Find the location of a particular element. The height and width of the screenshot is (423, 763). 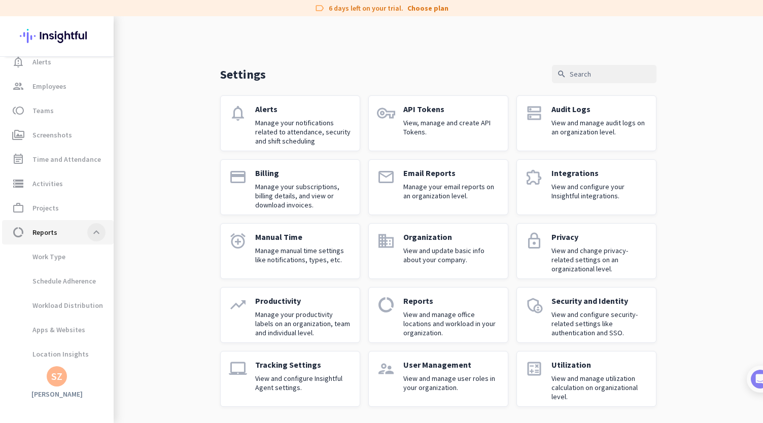

span: Teams is located at coordinates (43, 111).